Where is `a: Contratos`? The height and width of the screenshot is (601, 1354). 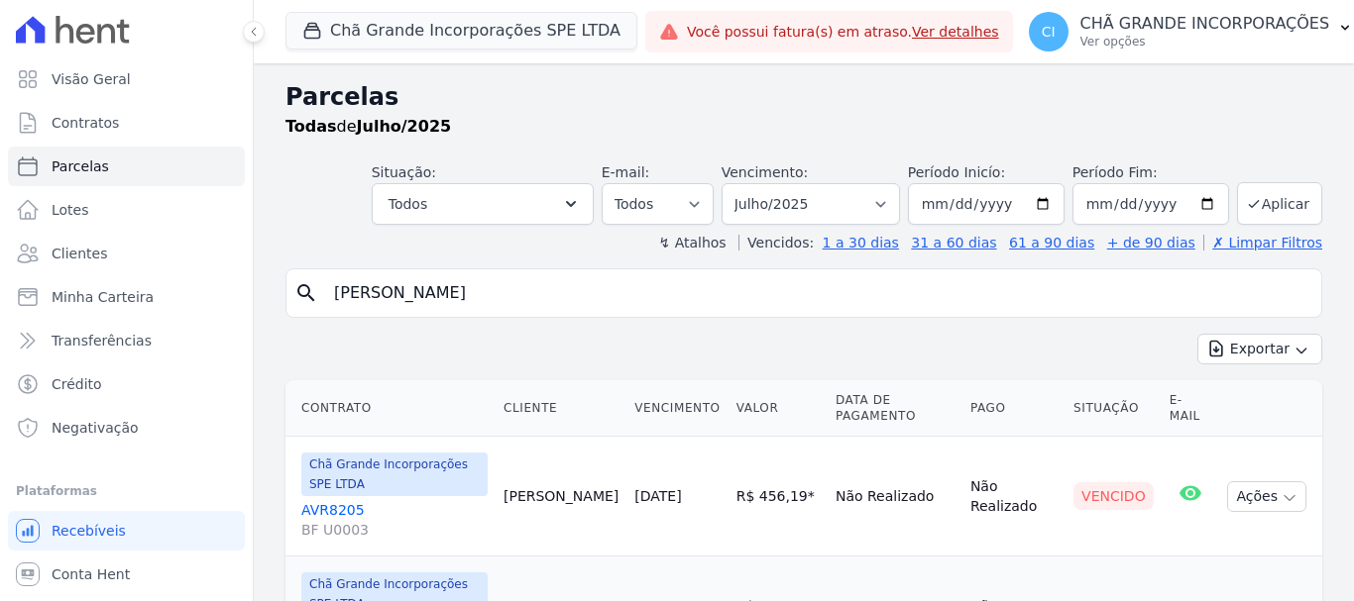 a: Contratos is located at coordinates (126, 123).